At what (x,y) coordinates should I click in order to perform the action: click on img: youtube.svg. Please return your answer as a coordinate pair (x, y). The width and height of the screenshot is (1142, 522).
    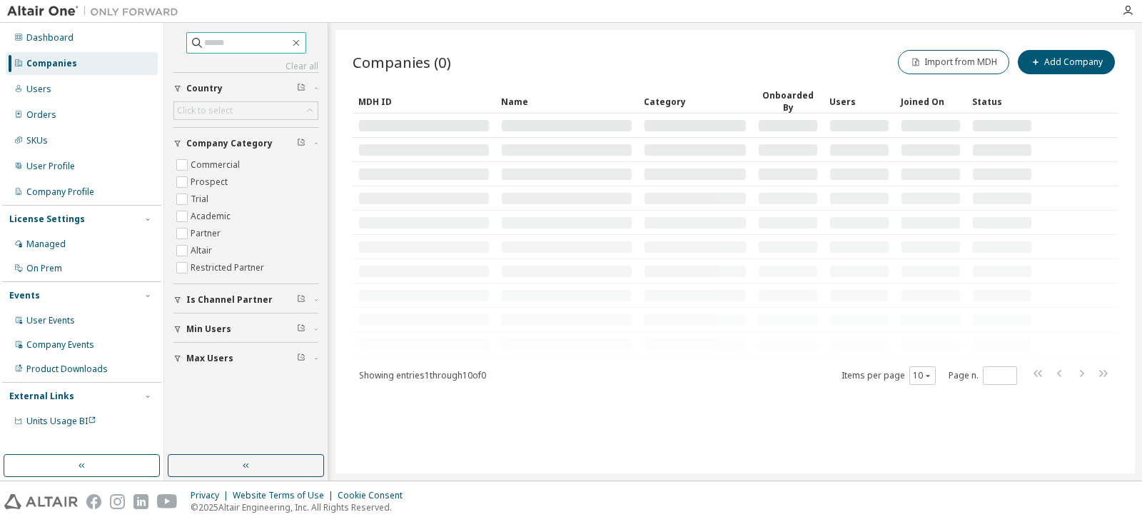
    Looking at the image, I should click on (167, 501).